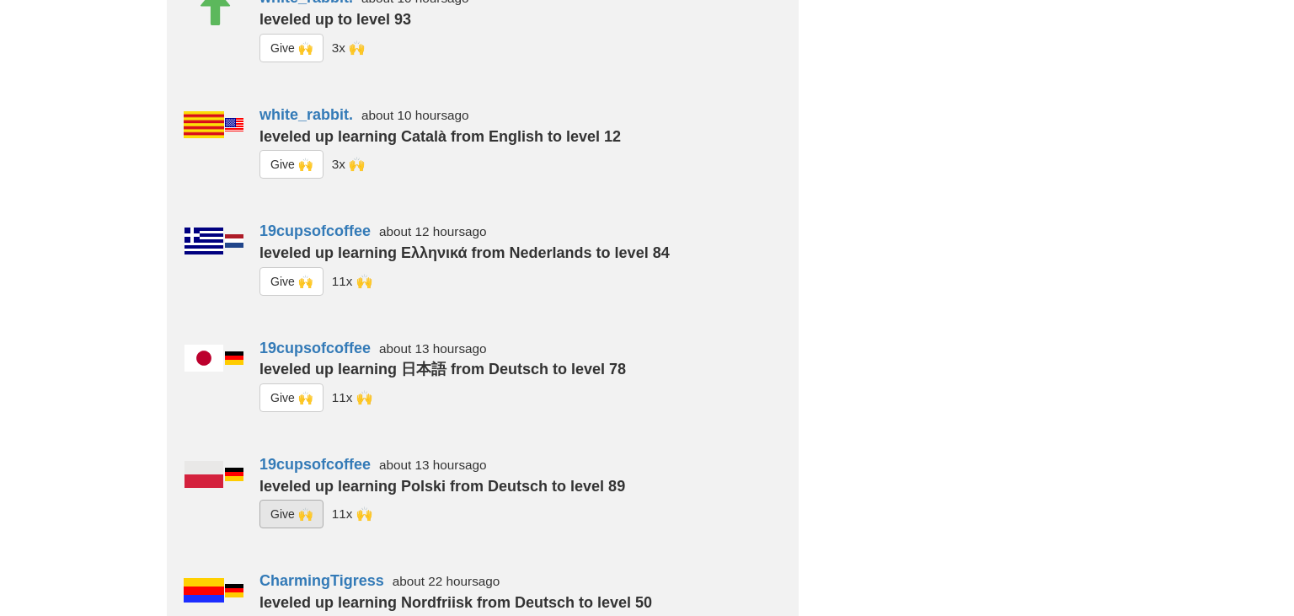 The width and height of the screenshot is (1294, 616). What do you see at coordinates (456, 602) in the screenshot?
I see `strong: leveled up learning Nordfriisk from Deutsch to level 50` at bounding box center [456, 602].